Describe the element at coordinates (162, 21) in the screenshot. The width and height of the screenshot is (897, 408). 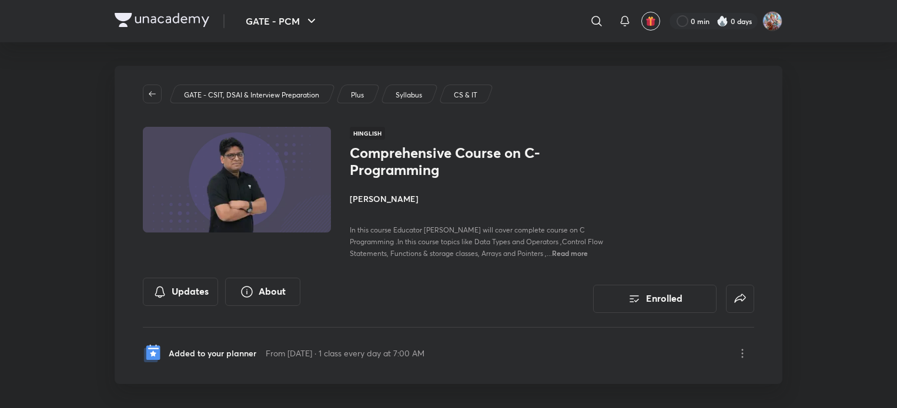
I see `a: Company Logo` at that location.